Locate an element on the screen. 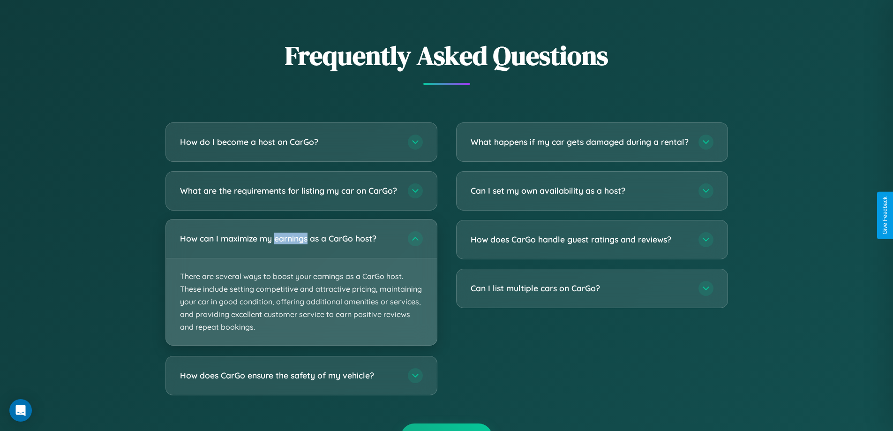 Image resolution: width=893 pixels, height=431 pixels. p: There are several ways to boost your earnings as a CarGo host. These include setting competitive ... is located at coordinates (301, 302).